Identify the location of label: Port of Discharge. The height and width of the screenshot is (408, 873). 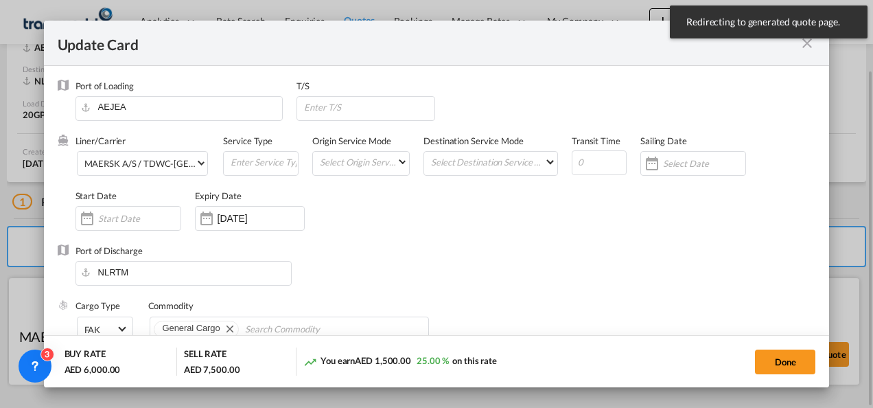
(109, 251).